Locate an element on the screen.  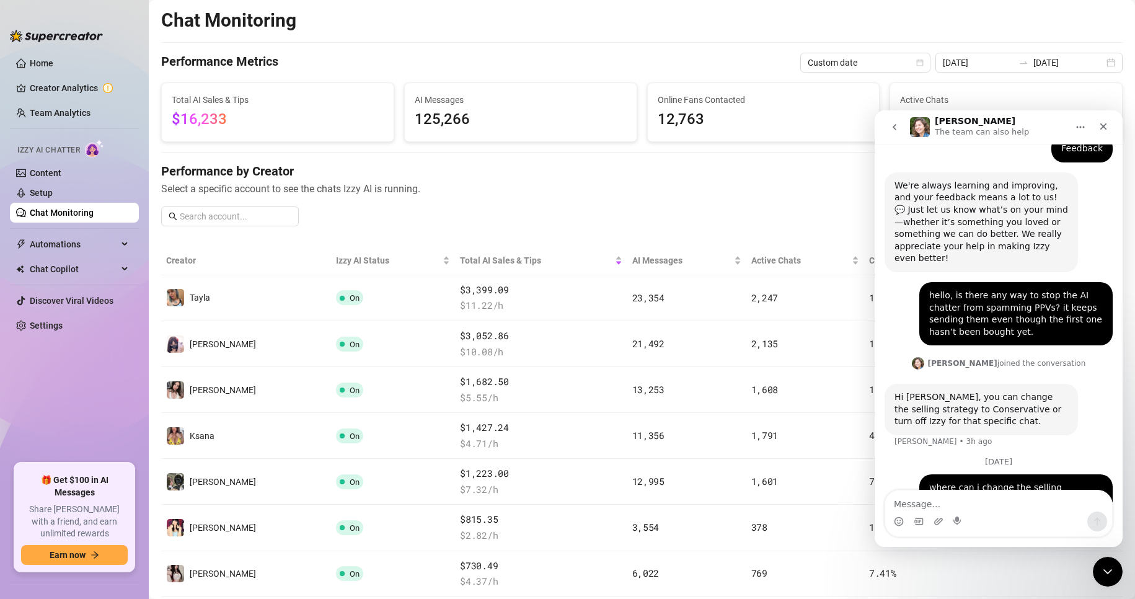
span: 2,247 is located at coordinates (765, 298).